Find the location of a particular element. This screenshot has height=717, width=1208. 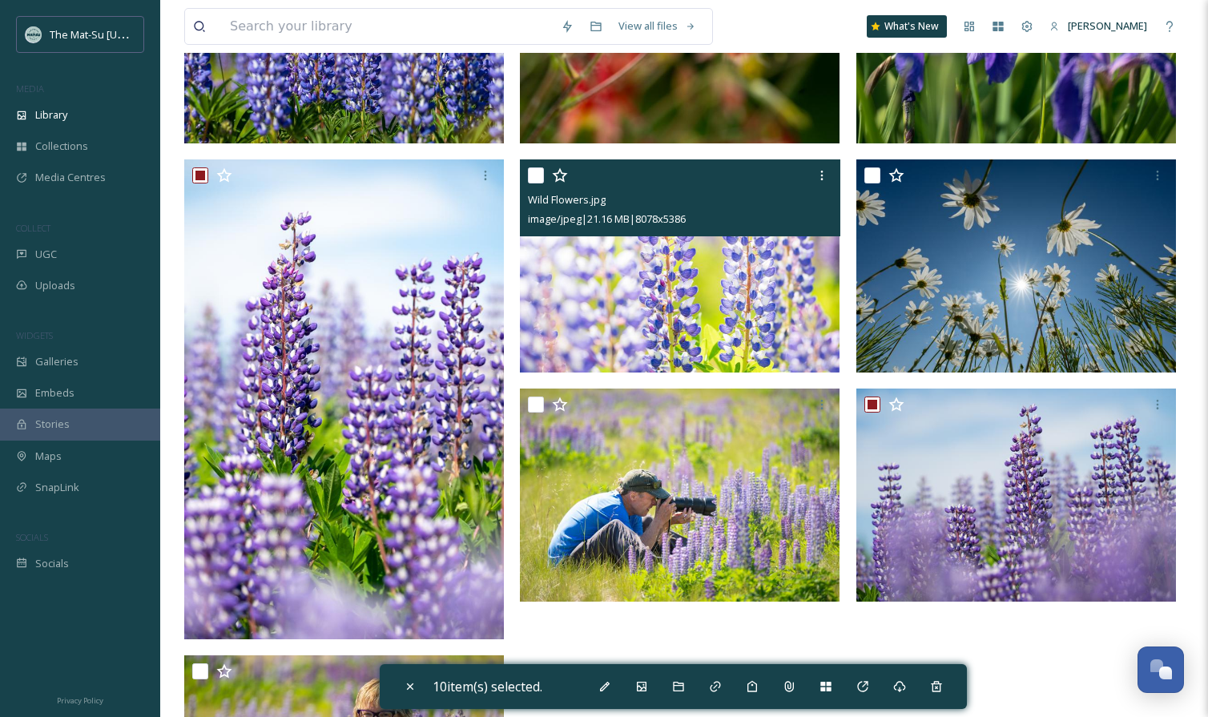

img: Social_thumbnail.png is located at coordinates (34, 34).